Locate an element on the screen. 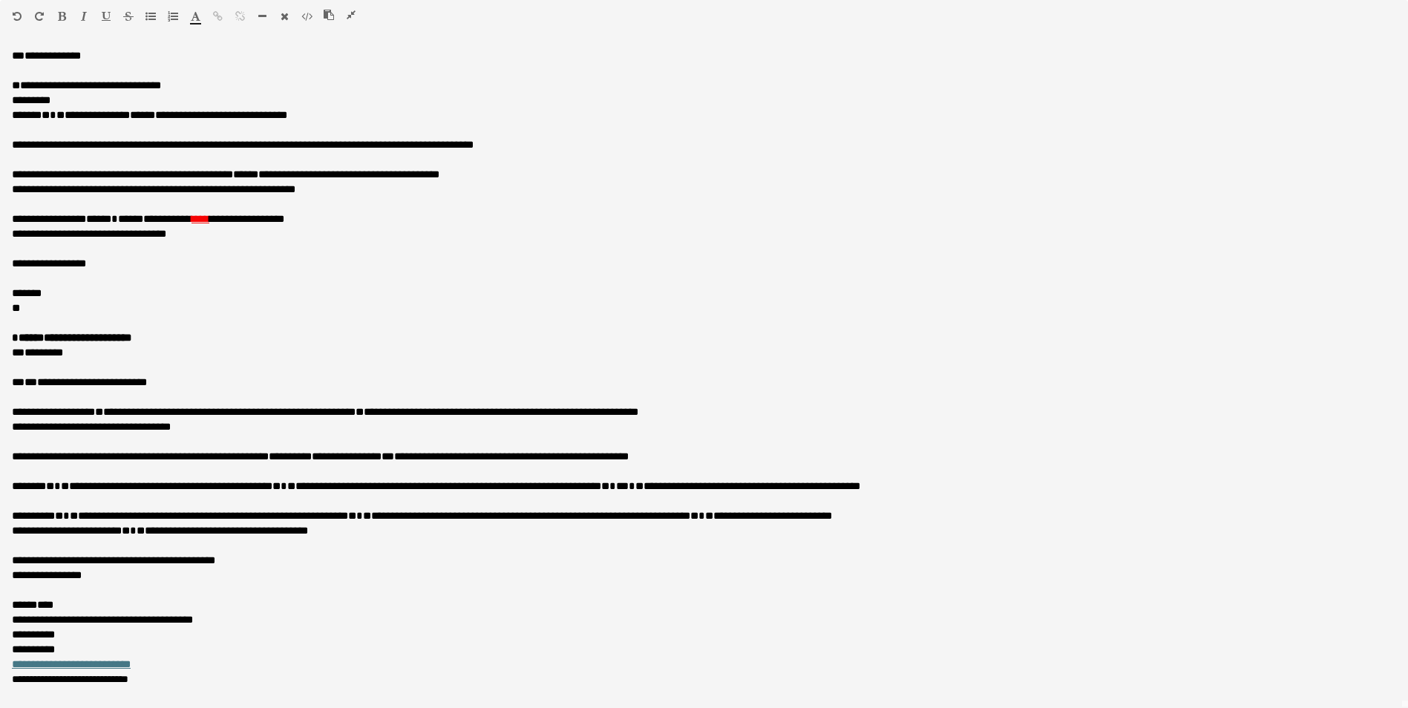  button: HTMLコード is located at coordinates (307, 16).